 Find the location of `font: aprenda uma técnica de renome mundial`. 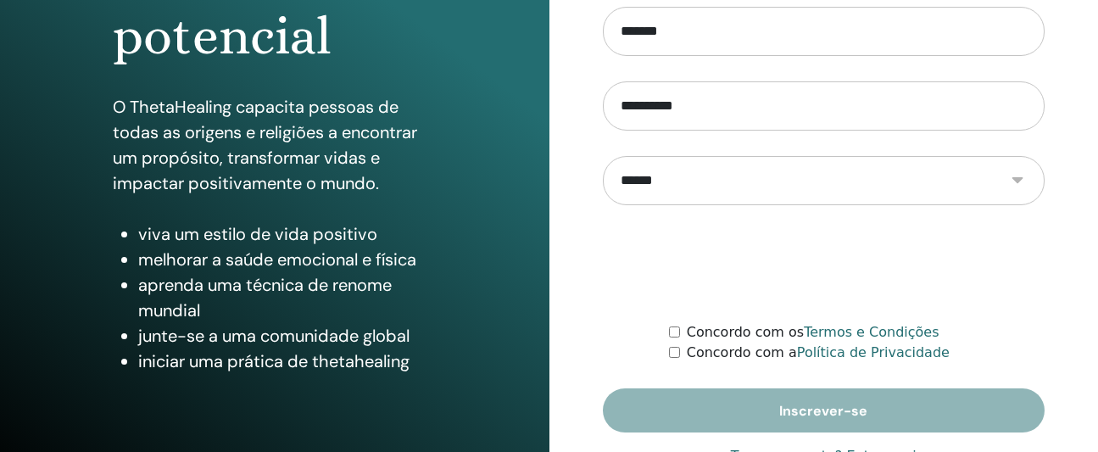

font: aprenda uma técnica de renome mundial is located at coordinates (265, 298).